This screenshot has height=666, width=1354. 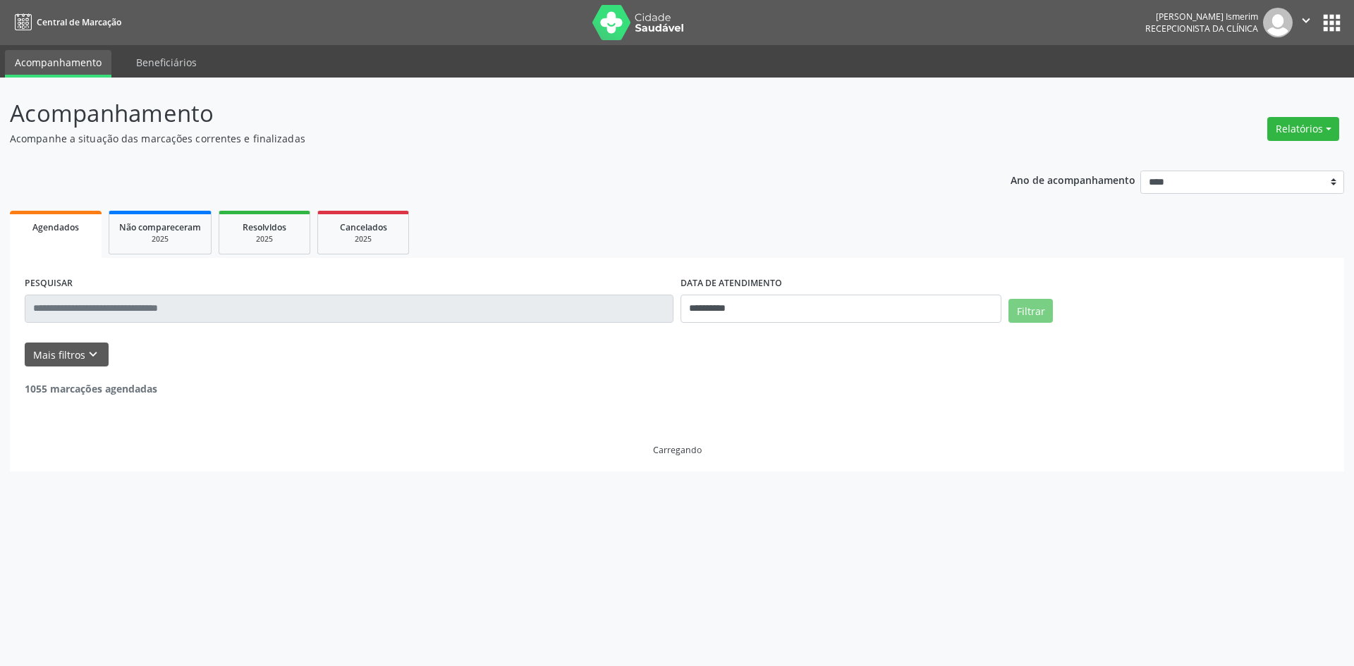 I want to click on img: img, so click(x=1278, y=23).